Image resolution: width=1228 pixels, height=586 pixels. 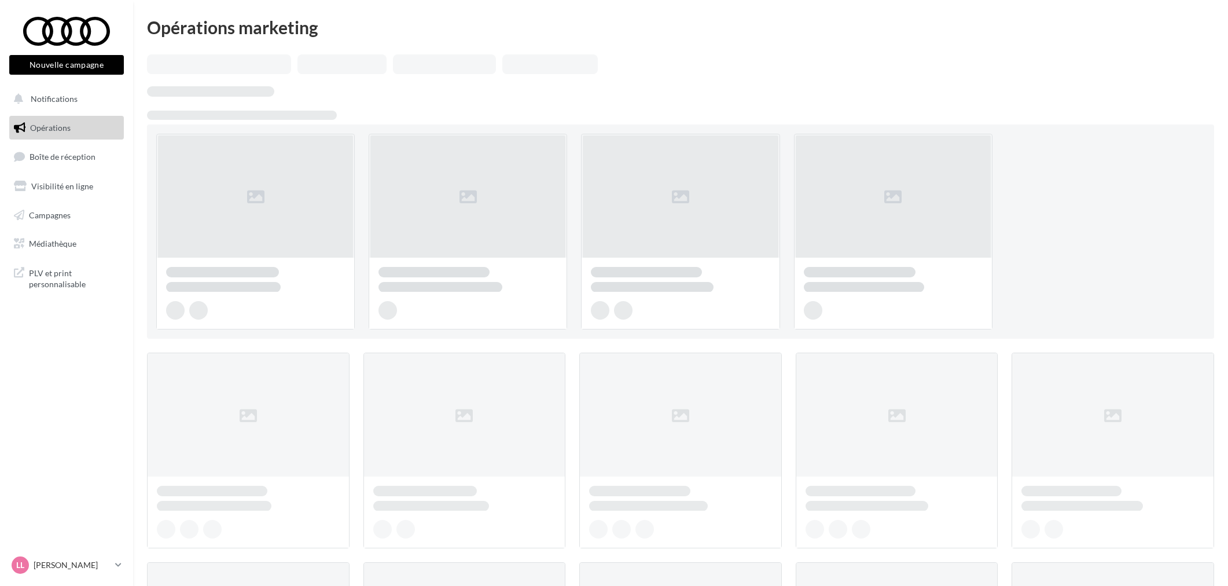 What do you see at coordinates (54, 98) in the screenshot?
I see `span: Notifications` at bounding box center [54, 98].